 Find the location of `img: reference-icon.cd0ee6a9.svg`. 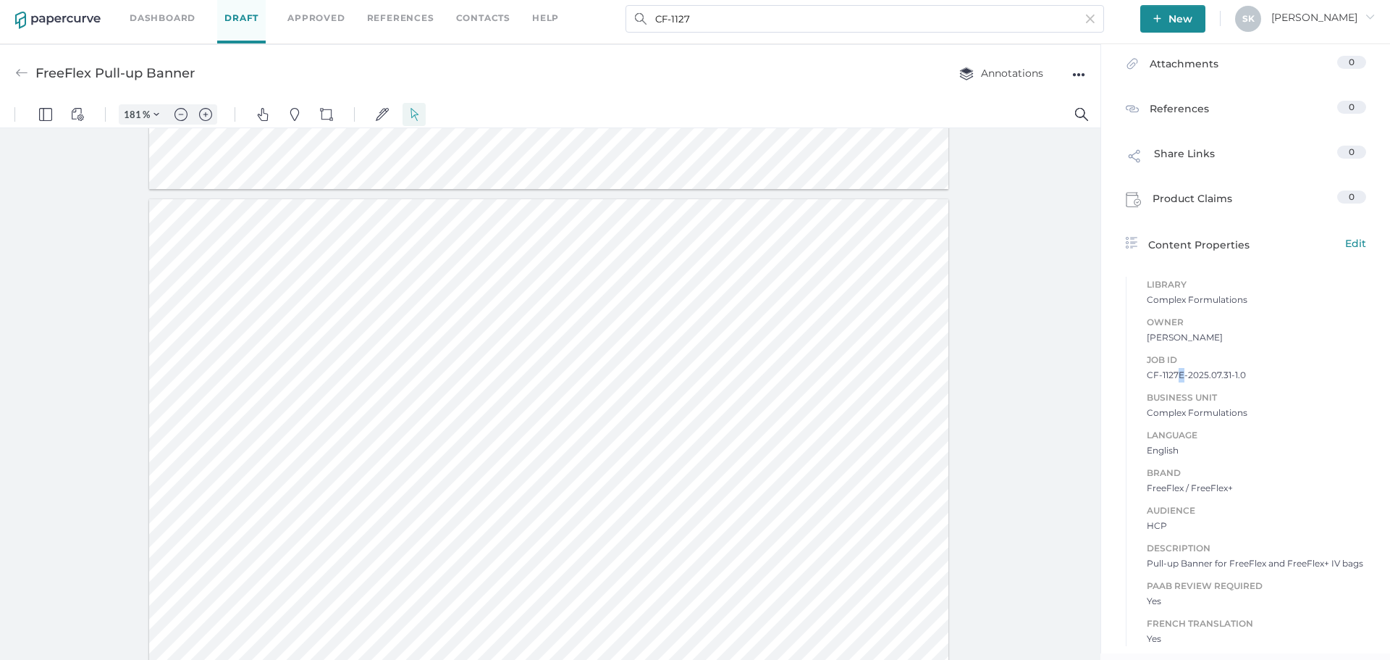

img: reference-icon.cd0ee6a9.svg is located at coordinates (1132, 109).